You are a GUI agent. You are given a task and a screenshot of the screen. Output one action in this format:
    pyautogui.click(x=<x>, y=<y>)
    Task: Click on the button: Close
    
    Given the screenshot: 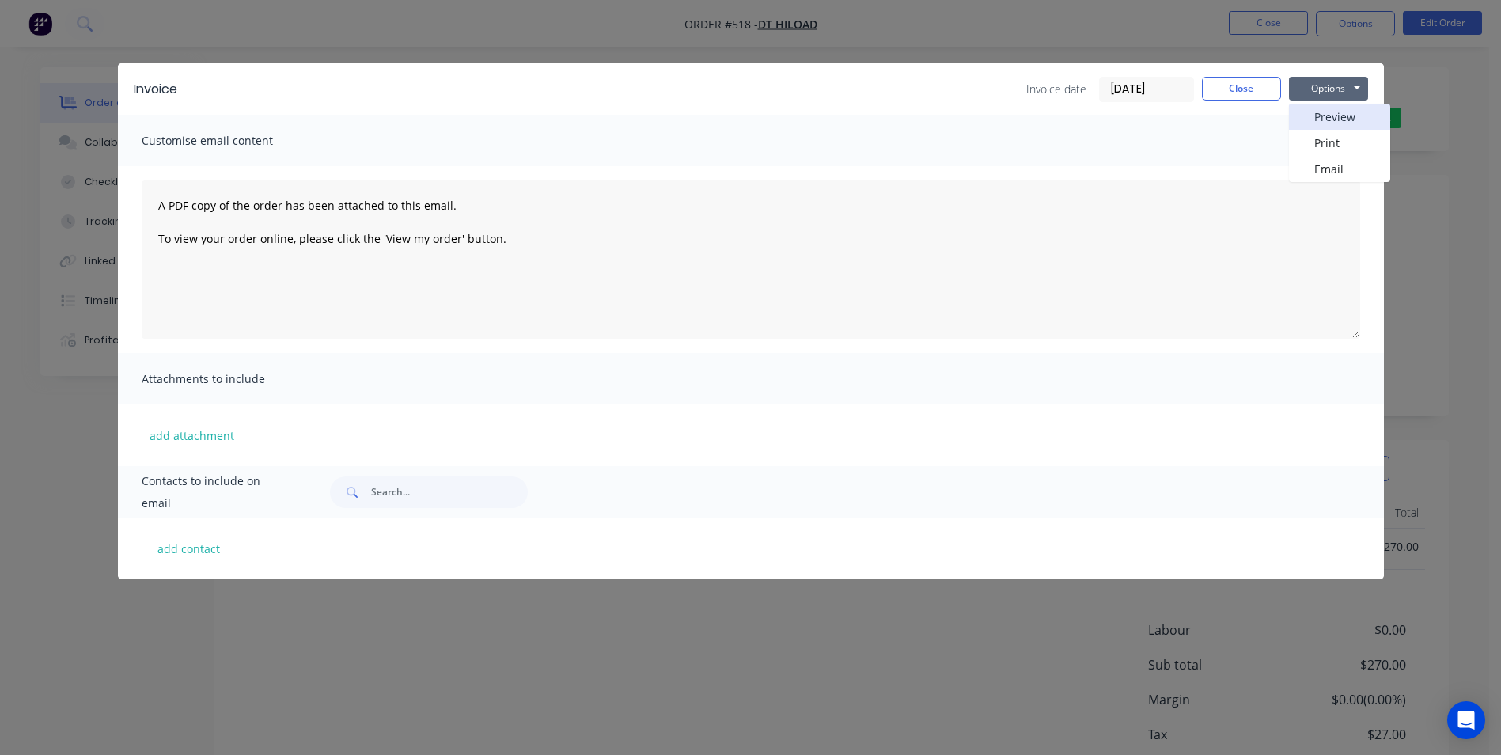 What is the action you would take?
    pyautogui.click(x=1242, y=89)
    